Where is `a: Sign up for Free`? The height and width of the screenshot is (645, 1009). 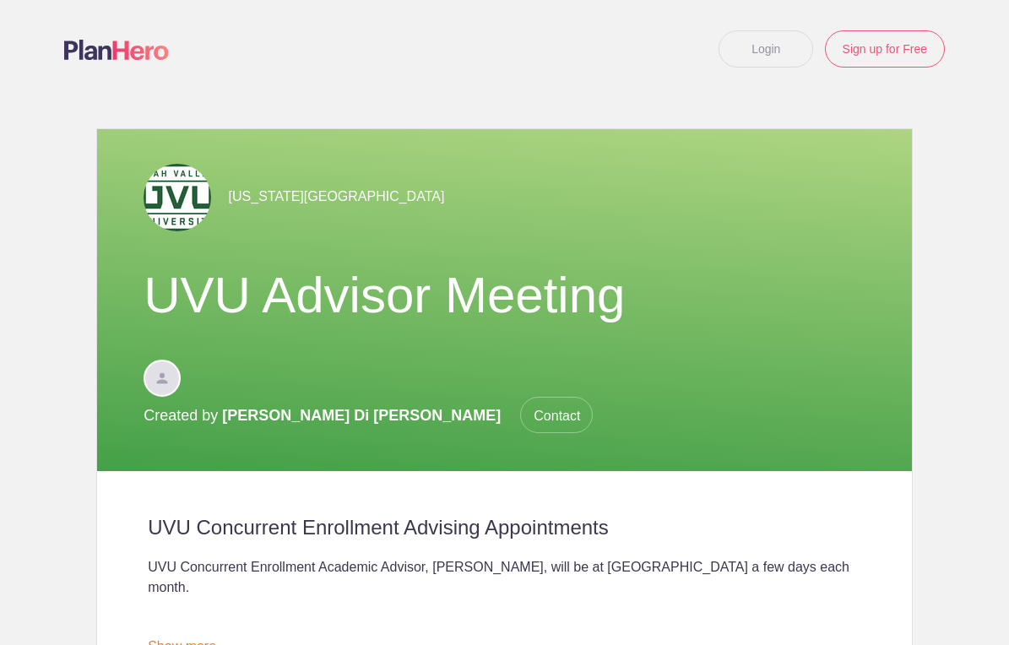 a: Sign up for Free is located at coordinates (885, 49).